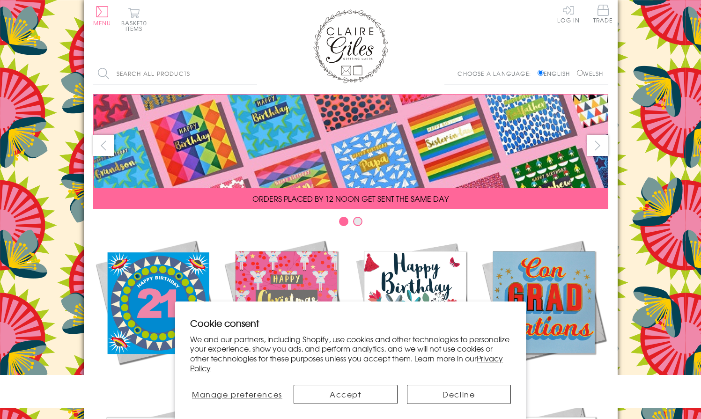 This screenshot has width=701, height=419. I want to click on button: Menu, so click(102, 16).